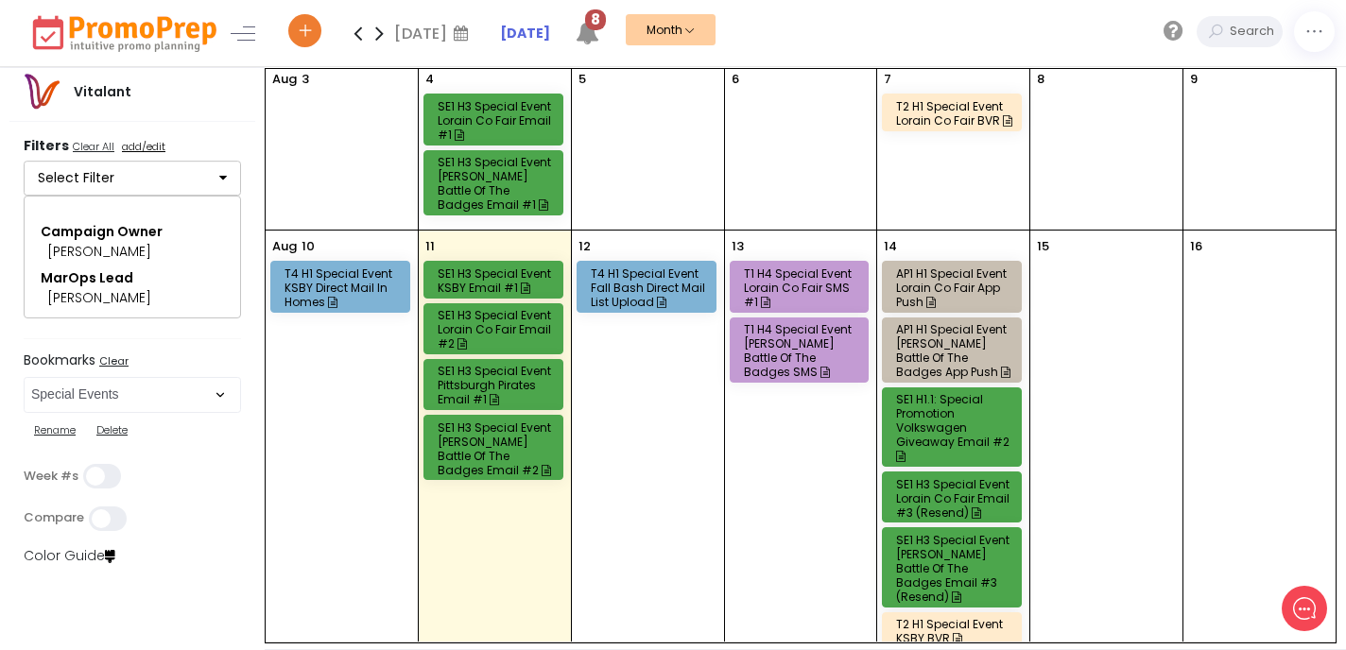  I want to click on u: Clear All, so click(94, 146).